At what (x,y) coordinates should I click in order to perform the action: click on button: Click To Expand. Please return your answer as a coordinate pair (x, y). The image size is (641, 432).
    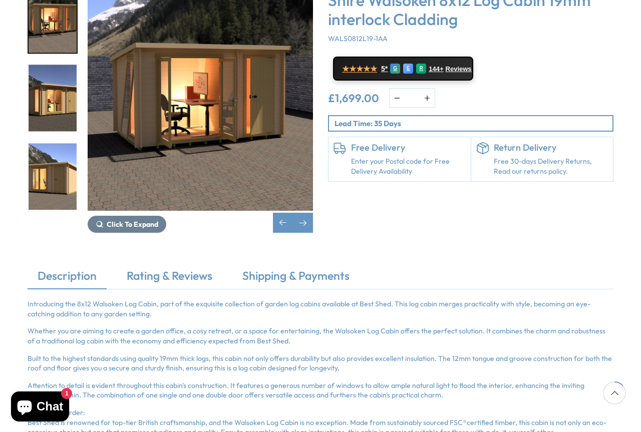
    Looking at the image, I should click on (127, 224).